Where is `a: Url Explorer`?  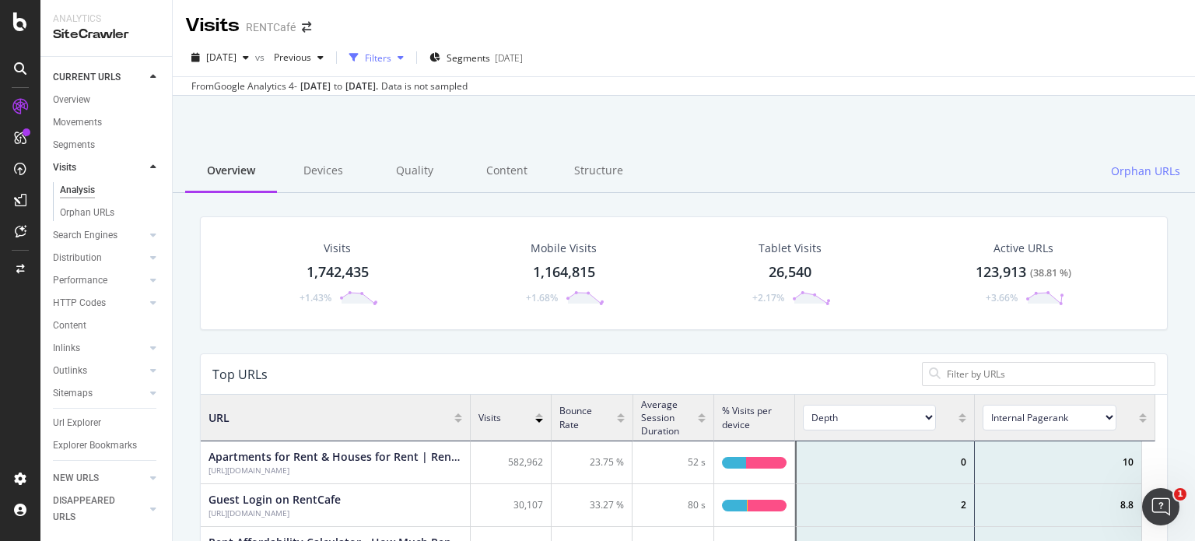
a: Url Explorer is located at coordinates (107, 422).